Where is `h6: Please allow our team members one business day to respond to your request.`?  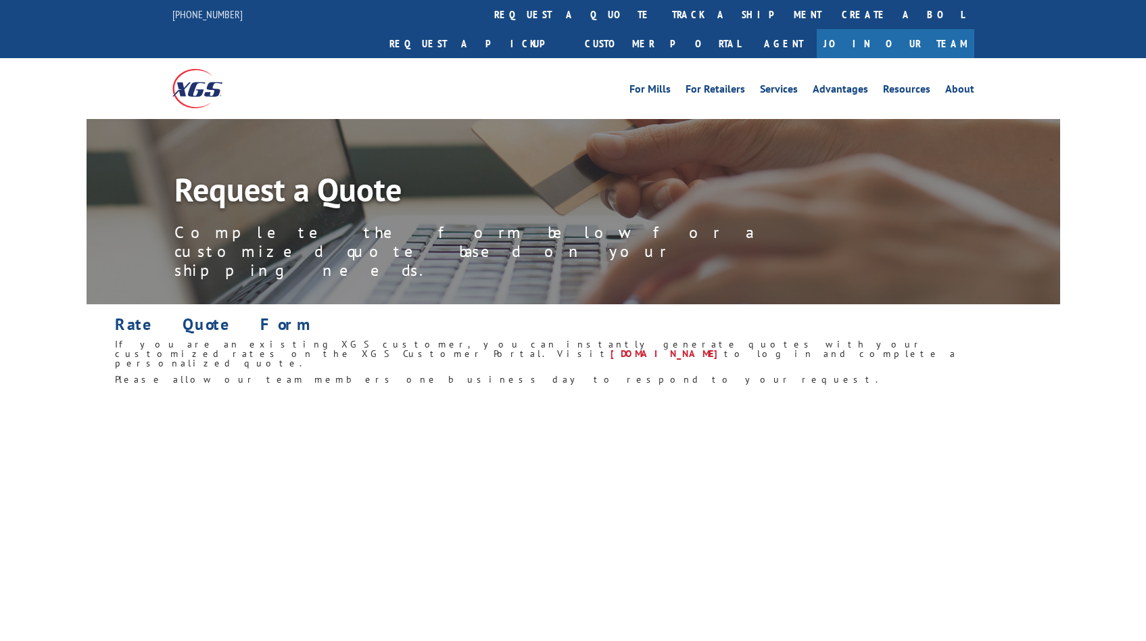 h6: Please allow our team members one business day to respond to your request. is located at coordinates (573, 383).